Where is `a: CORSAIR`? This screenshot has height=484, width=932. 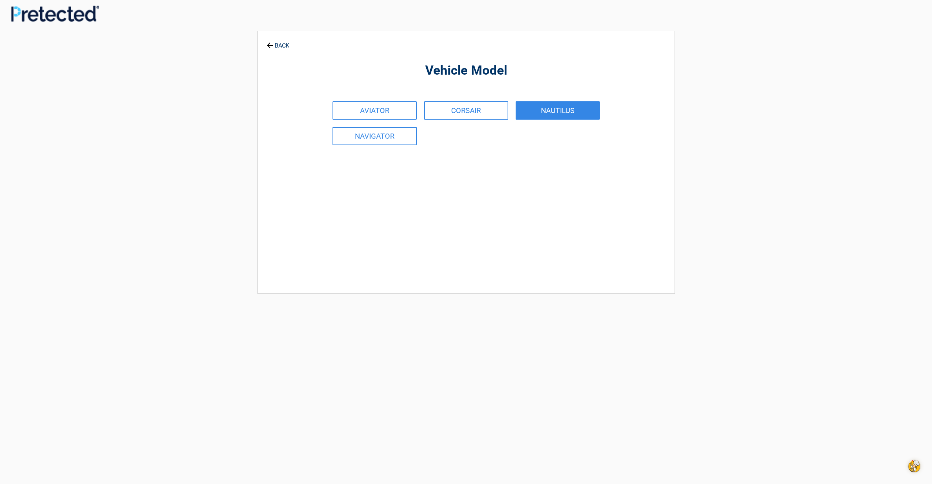
a: CORSAIR is located at coordinates (466, 111).